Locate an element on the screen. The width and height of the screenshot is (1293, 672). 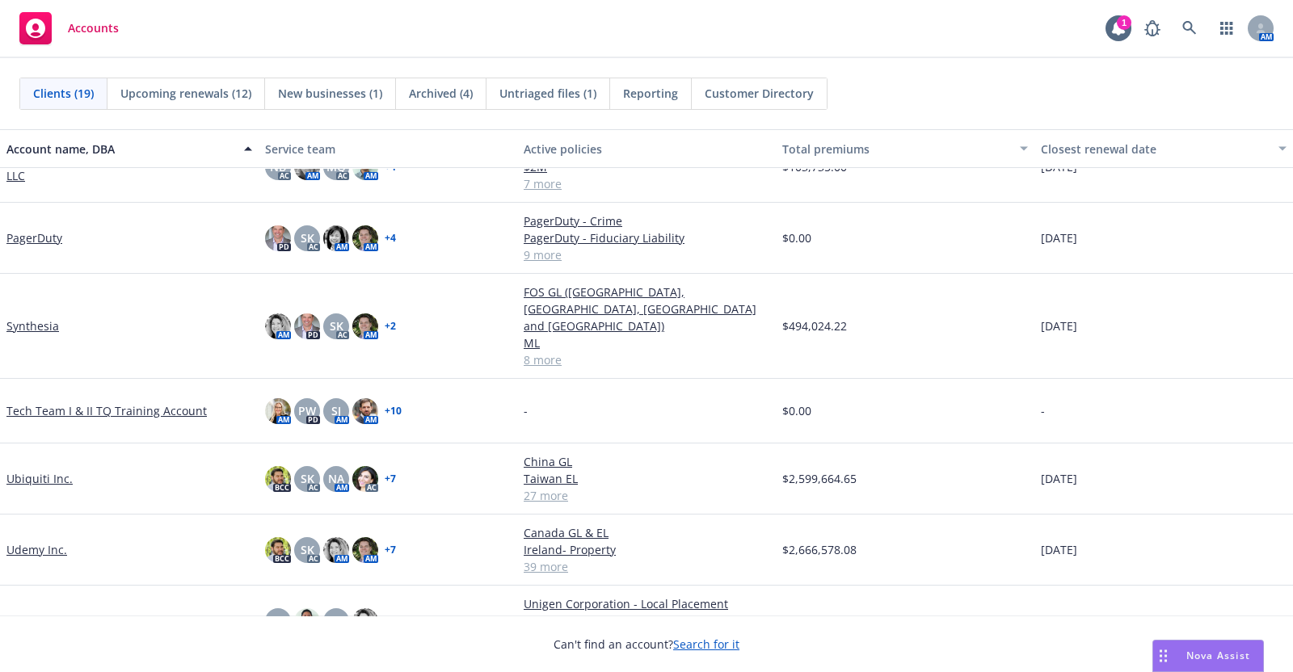
a: Ireland- Property is located at coordinates (647, 550).